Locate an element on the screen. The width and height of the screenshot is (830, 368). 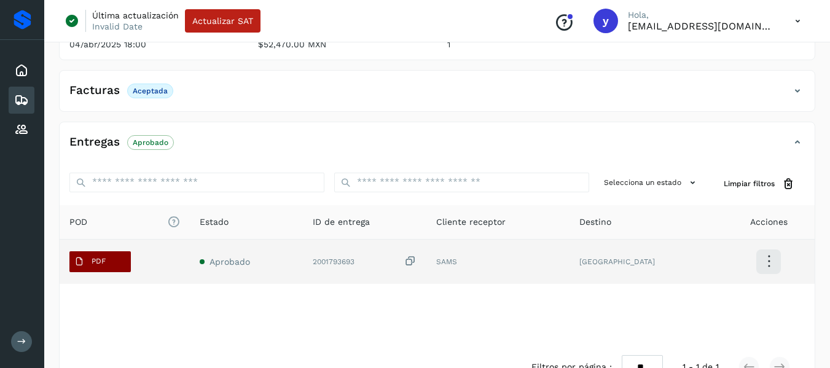
p: 04/abr/2025 18:00 is located at coordinates (154, 44).